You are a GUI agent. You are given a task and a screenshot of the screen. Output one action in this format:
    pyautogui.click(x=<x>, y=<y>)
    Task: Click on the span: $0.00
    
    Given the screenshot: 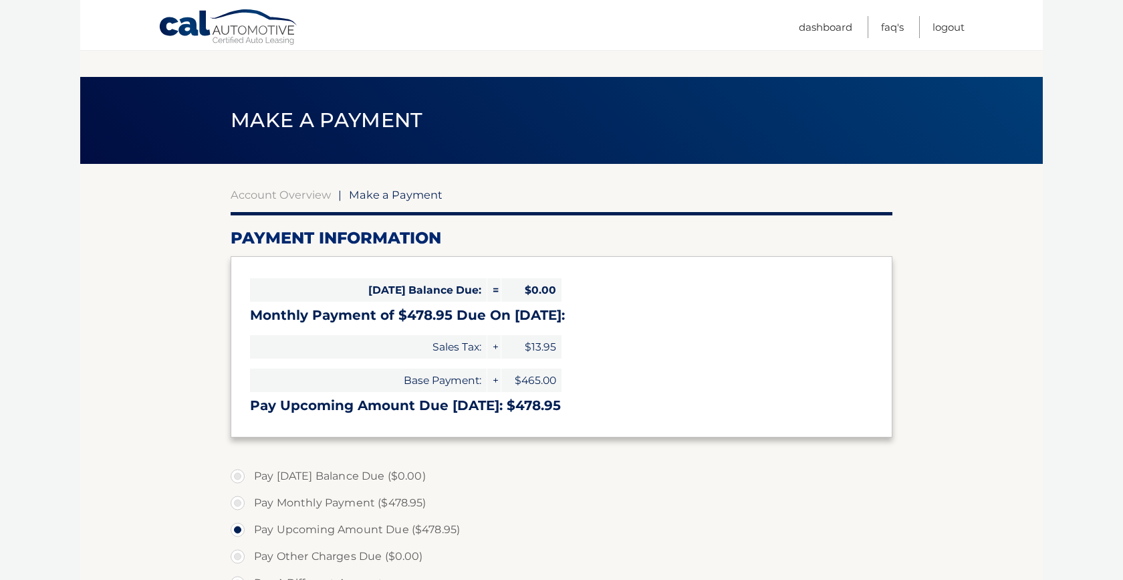 What is the action you would take?
    pyautogui.click(x=532, y=290)
    